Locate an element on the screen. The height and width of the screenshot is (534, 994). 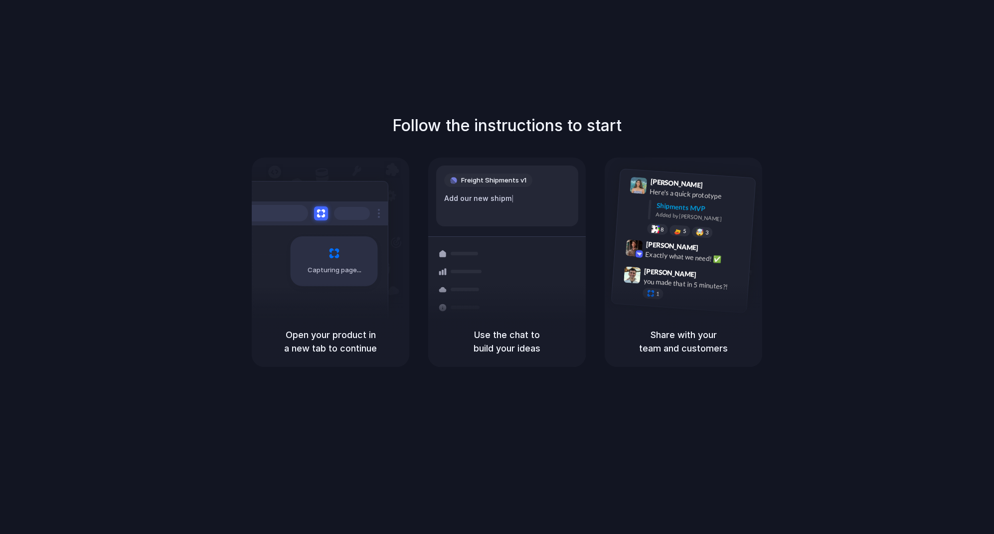
div: you made that in 5 minutes?! is located at coordinates (693, 284).